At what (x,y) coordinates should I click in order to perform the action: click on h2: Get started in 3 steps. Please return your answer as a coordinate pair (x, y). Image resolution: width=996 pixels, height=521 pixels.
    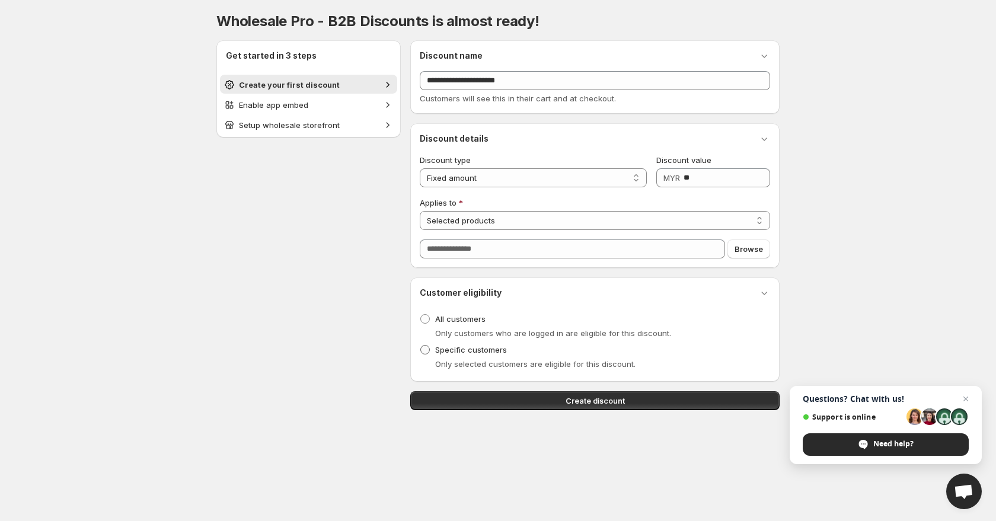
    Looking at the image, I should click on (308, 56).